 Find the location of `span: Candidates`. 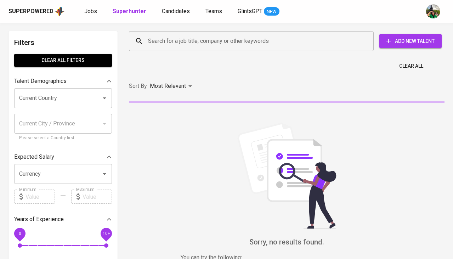

span: Candidates is located at coordinates (176, 11).